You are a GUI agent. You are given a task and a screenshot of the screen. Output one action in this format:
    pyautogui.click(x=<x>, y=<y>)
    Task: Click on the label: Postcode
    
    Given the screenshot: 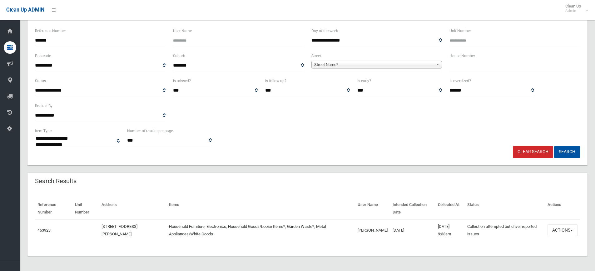 What is the action you would take?
    pyautogui.click(x=43, y=56)
    